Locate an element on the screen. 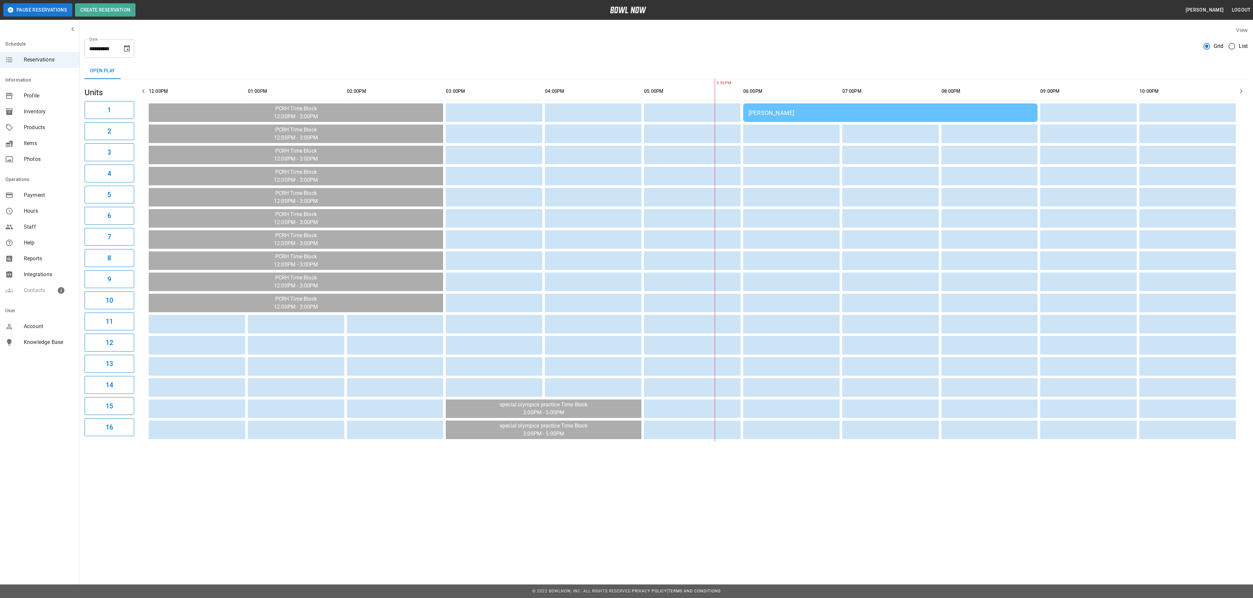  h6: 8 is located at coordinates (109, 258).